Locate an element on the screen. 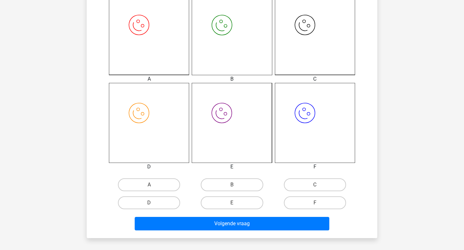 The image size is (464, 250). label: D is located at coordinates (149, 203).